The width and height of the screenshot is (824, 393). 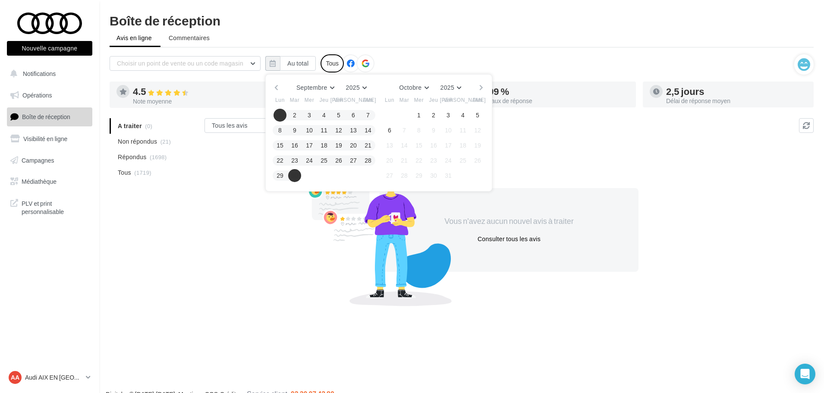 I want to click on span: (1719), so click(x=143, y=173).